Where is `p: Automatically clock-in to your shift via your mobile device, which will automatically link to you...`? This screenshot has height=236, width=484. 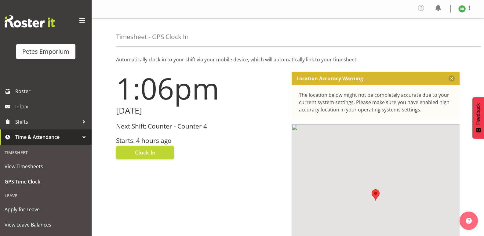
p: Automatically clock-in to your shift via your mobile device, which will automatically link to you... is located at coordinates (287, 59).